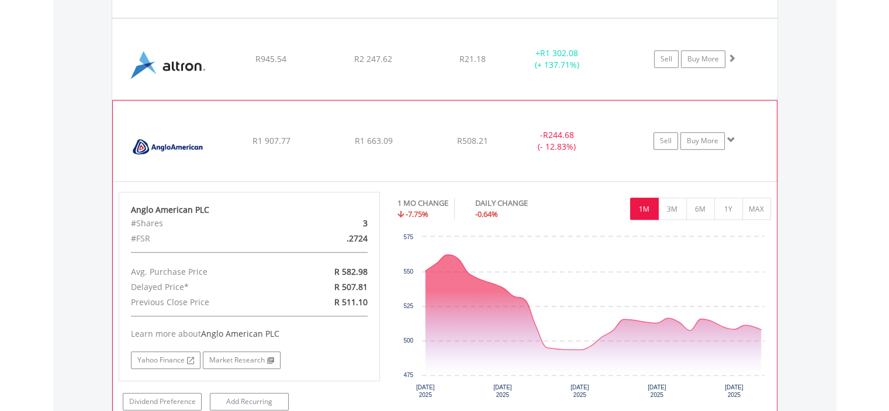 Image resolution: width=889 pixels, height=411 pixels. Describe the element at coordinates (644, 209) in the screenshot. I see `button: 1M` at that location.